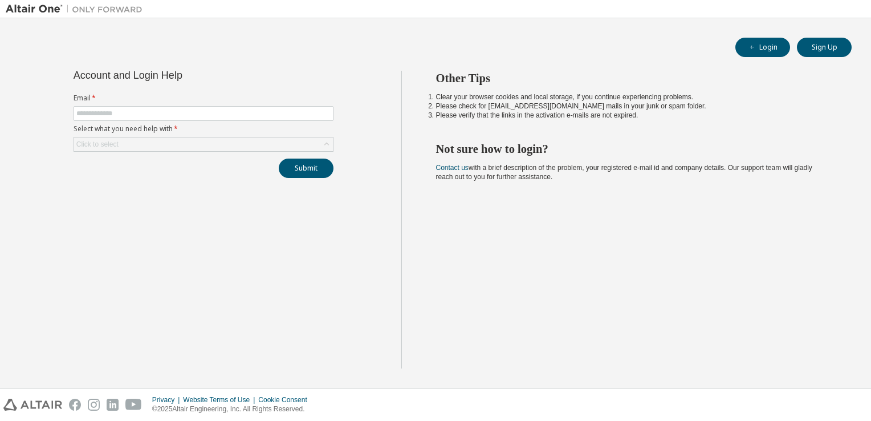 Image resolution: width=871 pixels, height=421 pixels. Describe the element at coordinates (177, 75) in the screenshot. I see `div: Account and Login Help` at that location.